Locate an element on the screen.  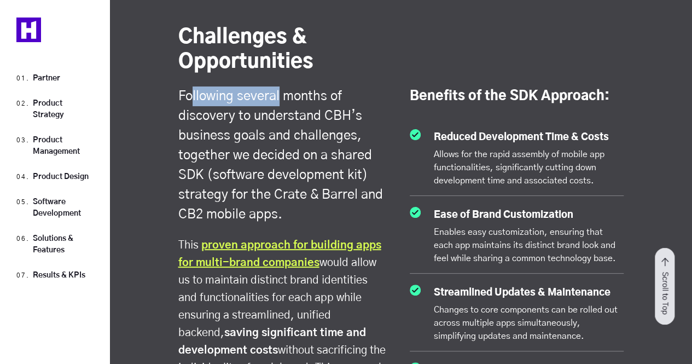
a: Product Strategy is located at coordinates (48, 109).